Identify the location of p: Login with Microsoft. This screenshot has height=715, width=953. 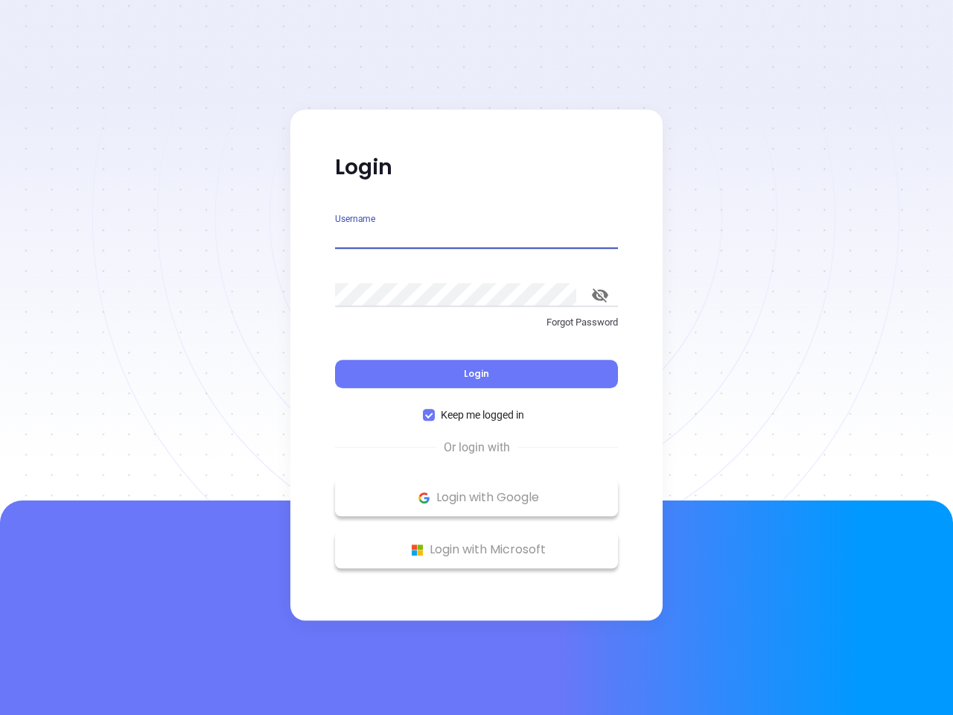
(477, 550).